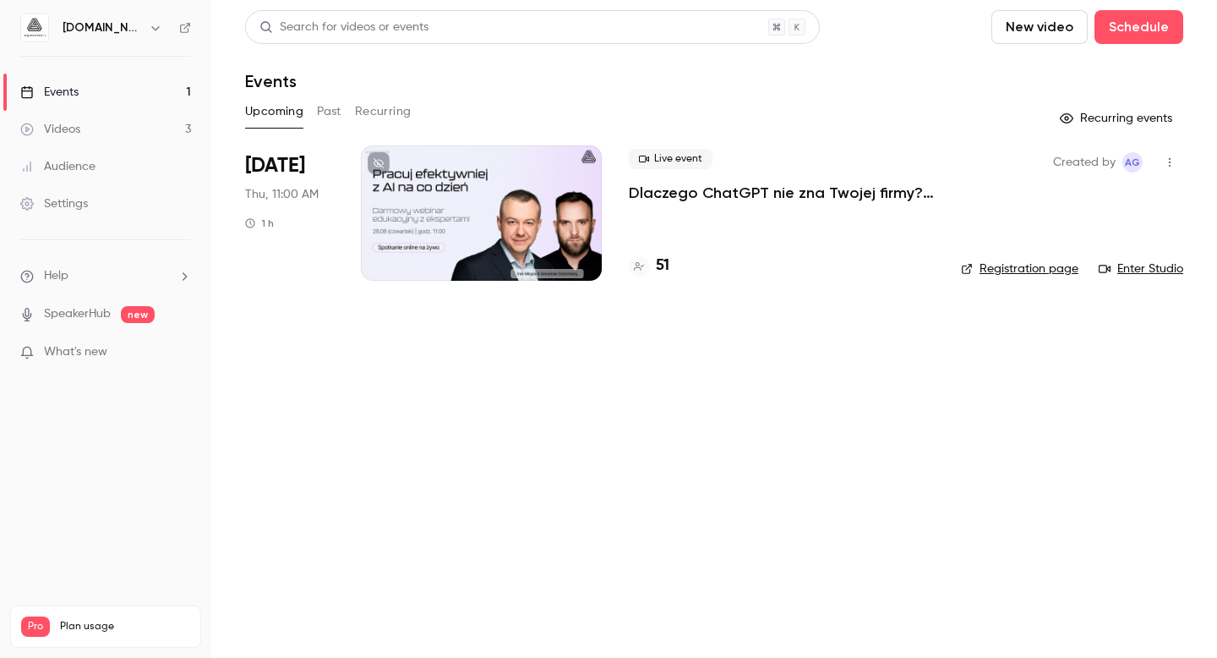 The image size is (1217, 658). Describe the element at coordinates (1019, 269) in the screenshot. I see `a: Registration page` at that location.